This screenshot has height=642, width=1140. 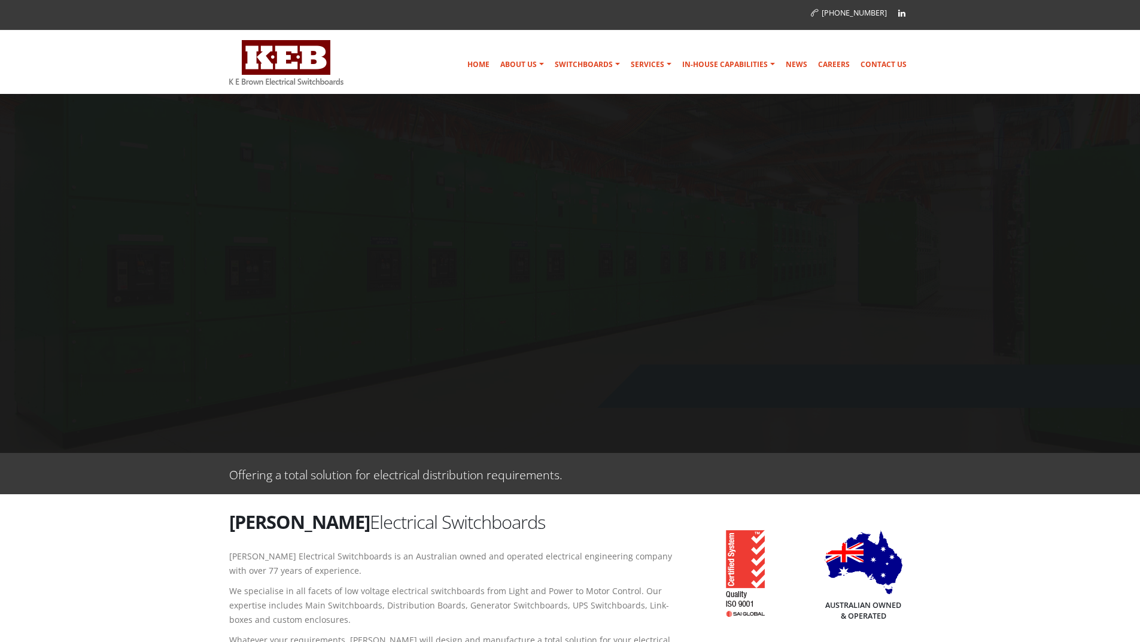 What do you see at coordinates (833, 65) in the screenshot?
I see `a: Careers` at bounding box center [833, 65].